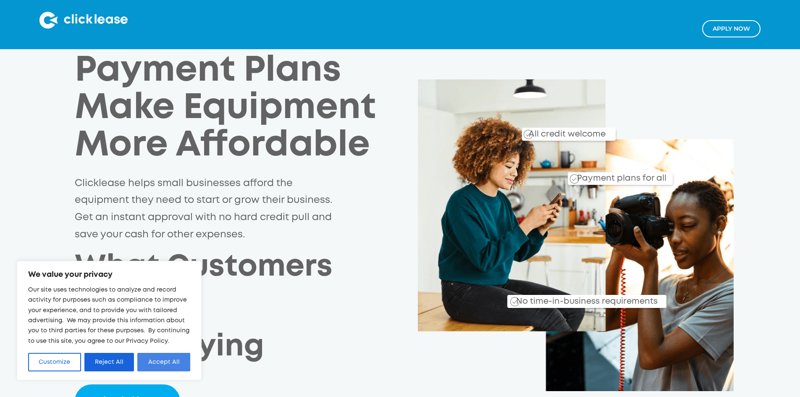  What do you see at coordinates (84, 20) in the screenshot?
I see `img: Clicklease logo` at bounding box center [84, 20].